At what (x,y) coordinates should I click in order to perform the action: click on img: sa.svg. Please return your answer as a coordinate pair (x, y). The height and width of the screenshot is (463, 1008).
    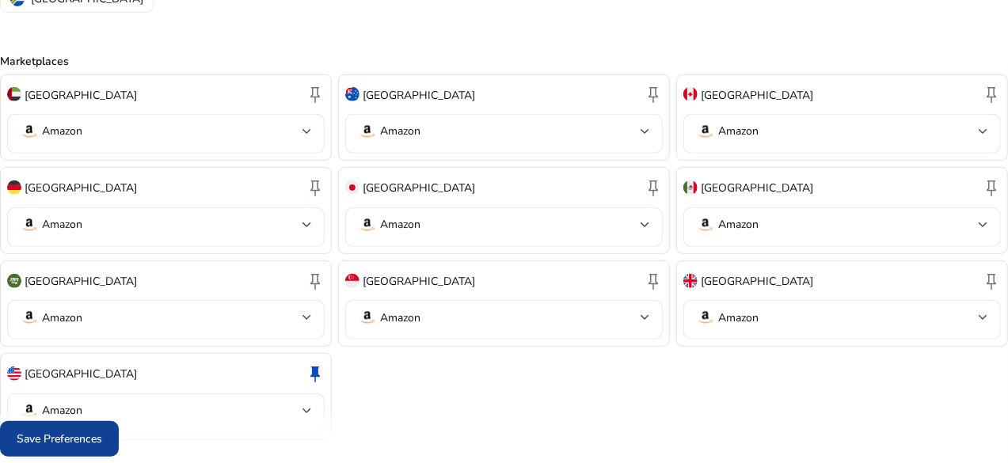
    Looking at the image, I should click on (14, 281).